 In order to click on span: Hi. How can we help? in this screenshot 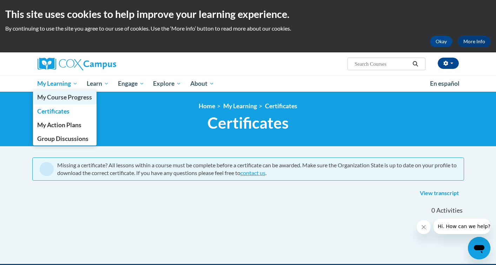, I will do `click(31, 8)`.